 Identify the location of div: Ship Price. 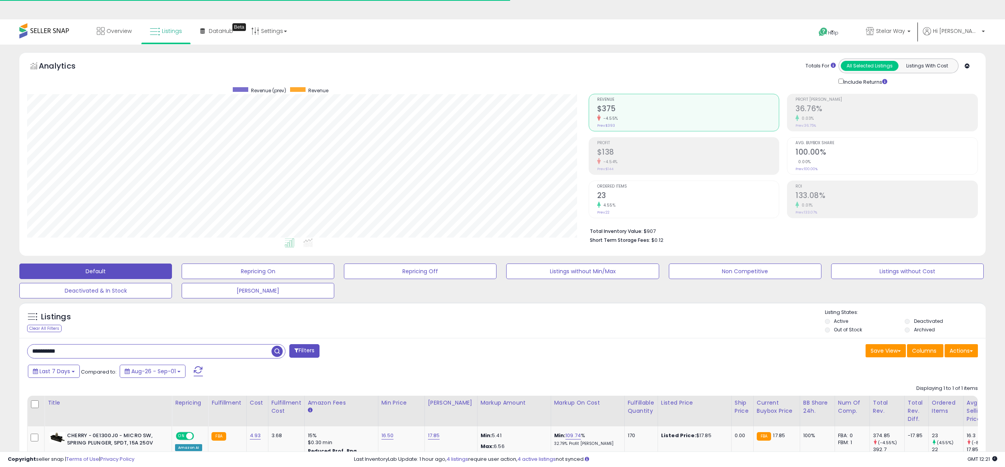
(743, 407).